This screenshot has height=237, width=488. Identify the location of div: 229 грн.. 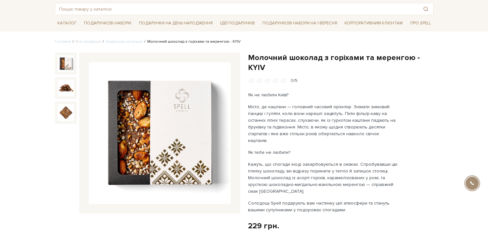
(263, 225).